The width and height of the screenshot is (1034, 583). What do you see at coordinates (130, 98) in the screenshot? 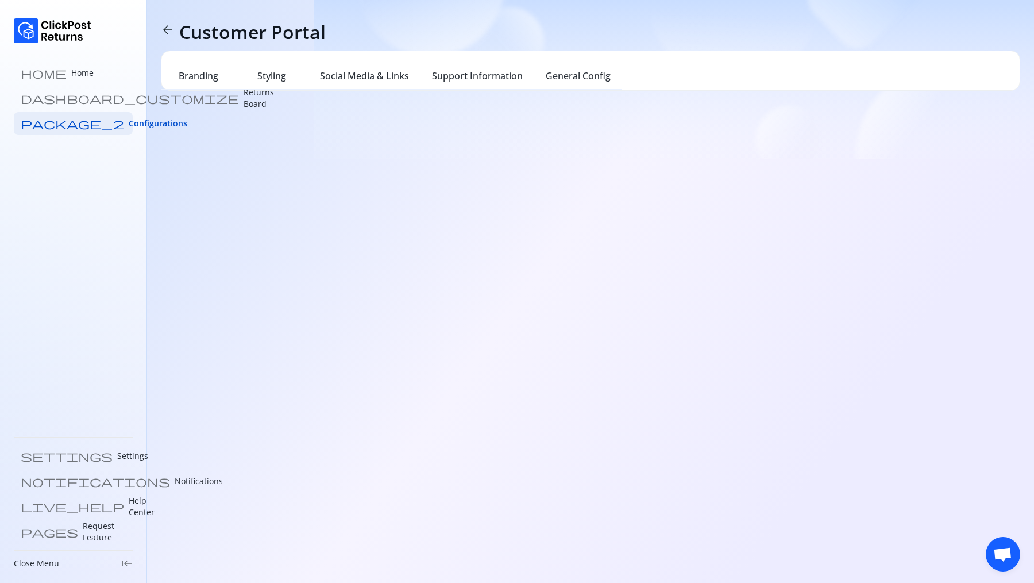
I see `span: dashboard_customize` at bounding box center [130, 98].